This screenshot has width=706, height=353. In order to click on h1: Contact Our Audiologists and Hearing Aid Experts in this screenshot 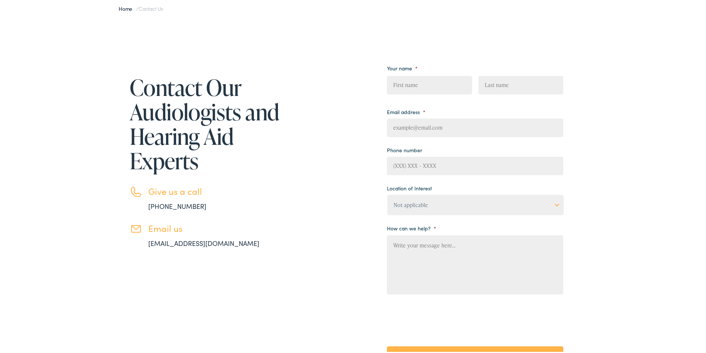, I will do `click(206, 123)`.